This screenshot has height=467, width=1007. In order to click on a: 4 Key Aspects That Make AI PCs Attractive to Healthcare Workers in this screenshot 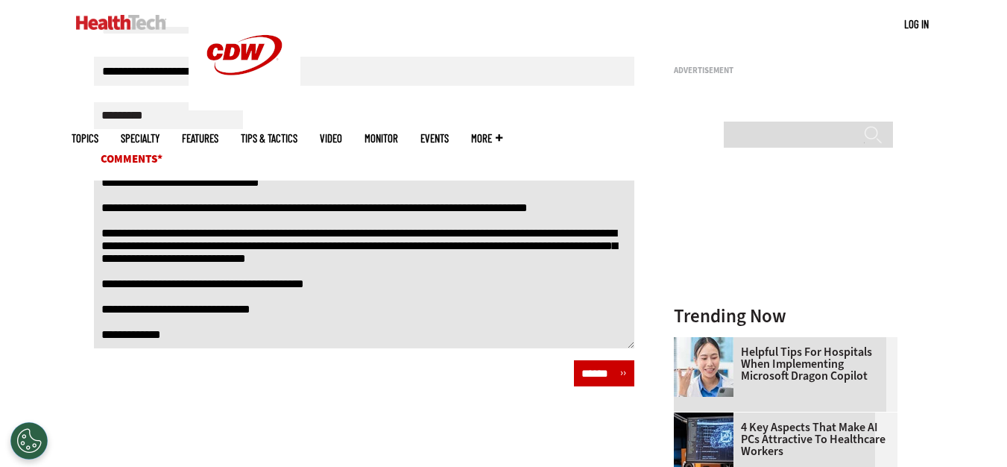, I will do `click(781, 439)`.